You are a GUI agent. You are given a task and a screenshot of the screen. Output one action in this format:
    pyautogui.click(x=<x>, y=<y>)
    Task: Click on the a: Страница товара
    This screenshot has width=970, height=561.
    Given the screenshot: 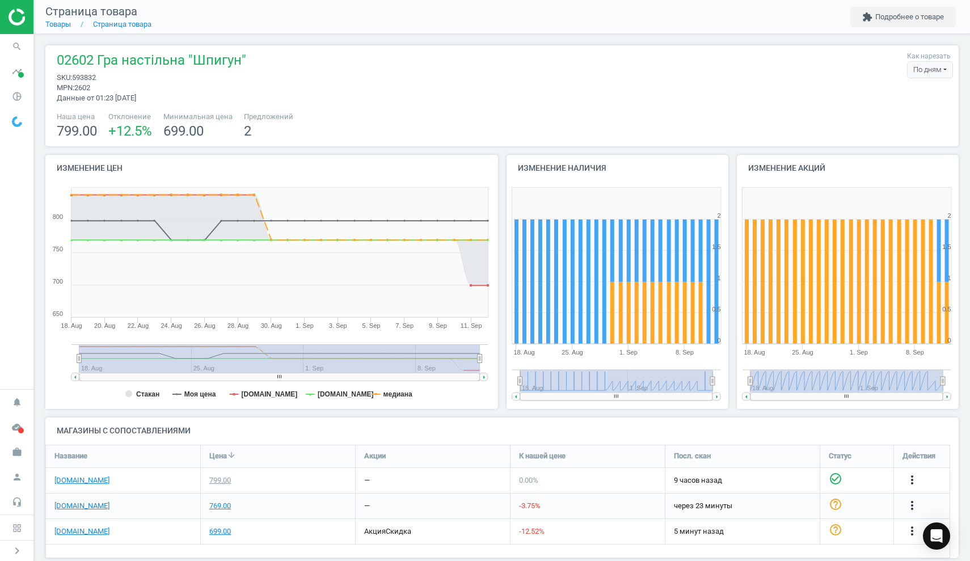 What is the action you would take?
    pyautogui.click(x=122, y=24)
    